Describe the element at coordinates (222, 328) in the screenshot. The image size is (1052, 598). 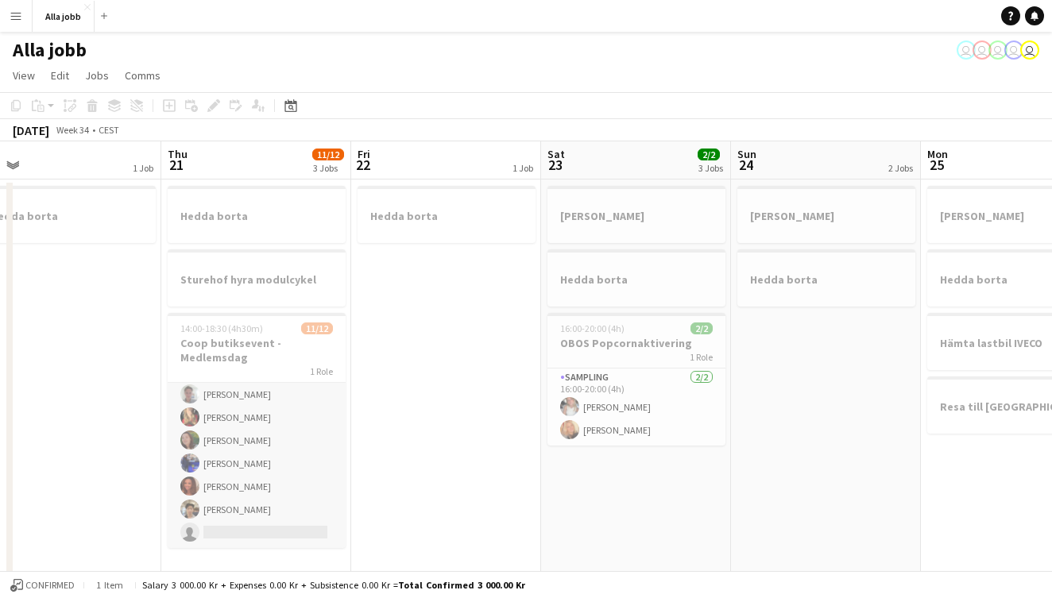
I see `span: 14:00-18:30 (4h30m)` at that location.